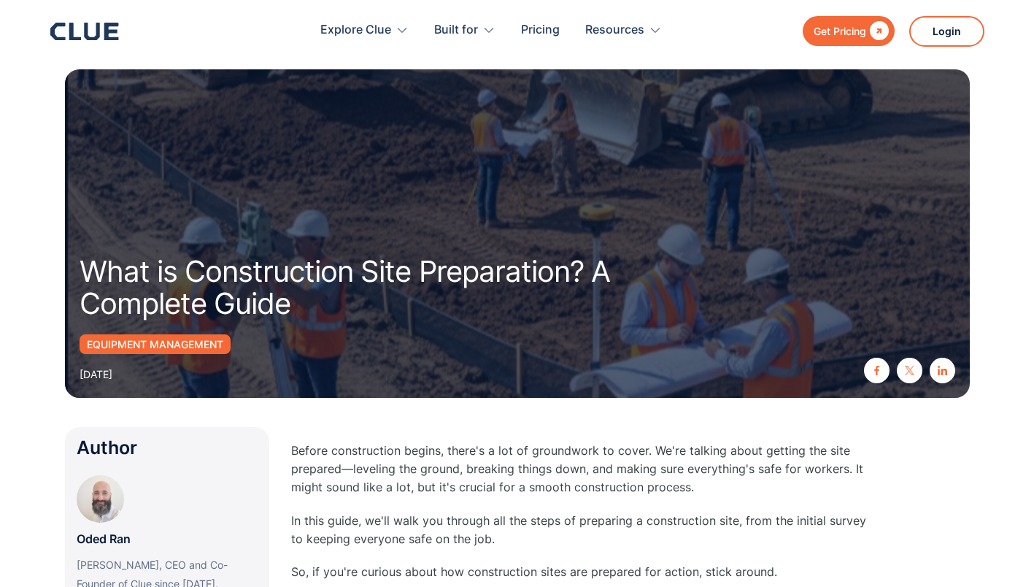  Describe the element at coordinates (167, 447) in the screenshot. I see `div: Author` at that location.